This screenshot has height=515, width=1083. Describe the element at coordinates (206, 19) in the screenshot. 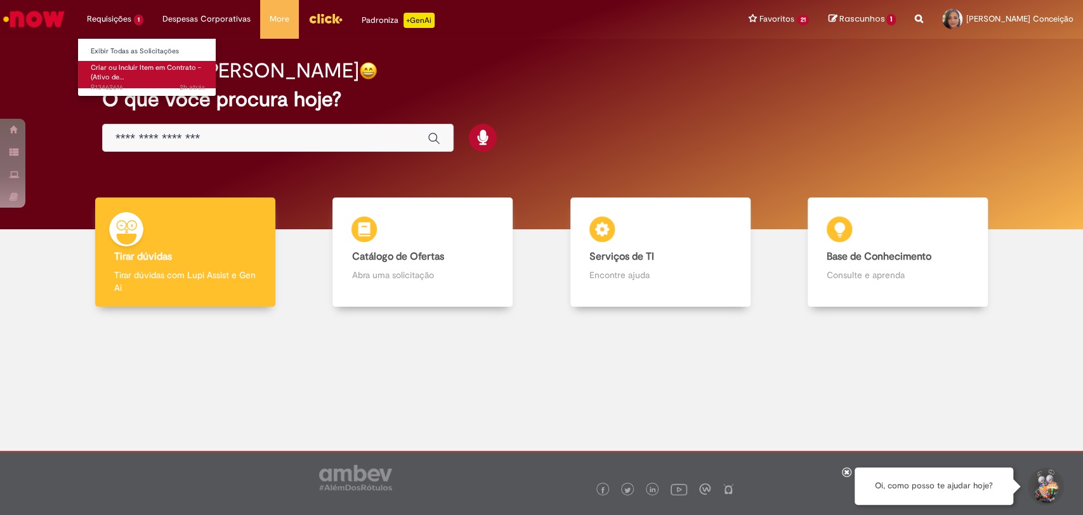

I see `span: Despesas Corporativas` at that location.